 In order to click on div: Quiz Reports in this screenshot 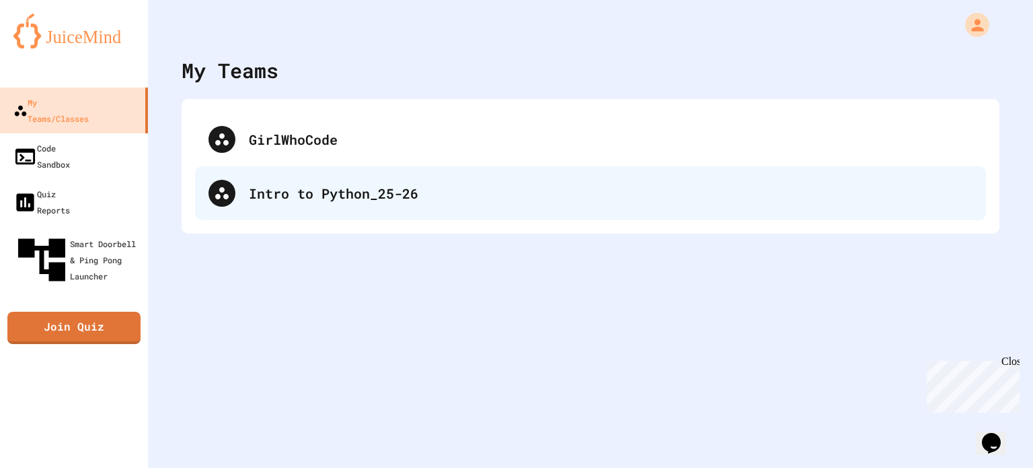, I will do `click(42, 202)`.